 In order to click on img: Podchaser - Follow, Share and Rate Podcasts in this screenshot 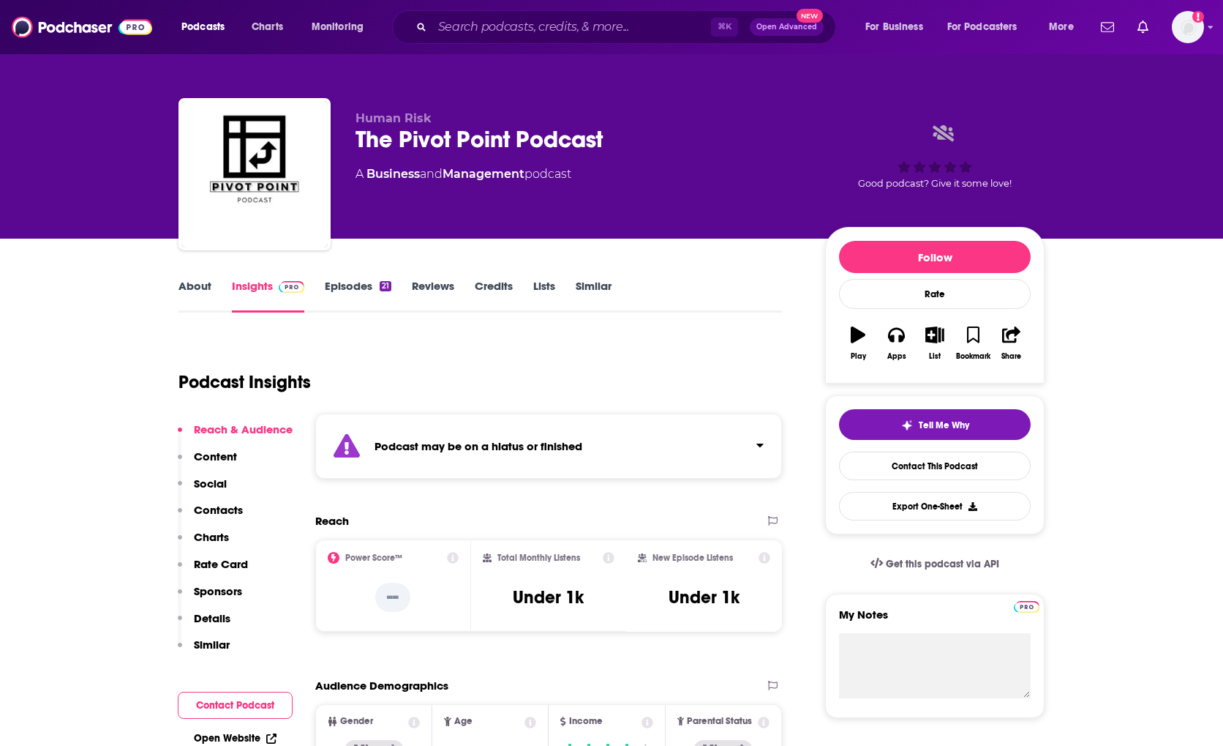, I will do `click(82, 27)`.